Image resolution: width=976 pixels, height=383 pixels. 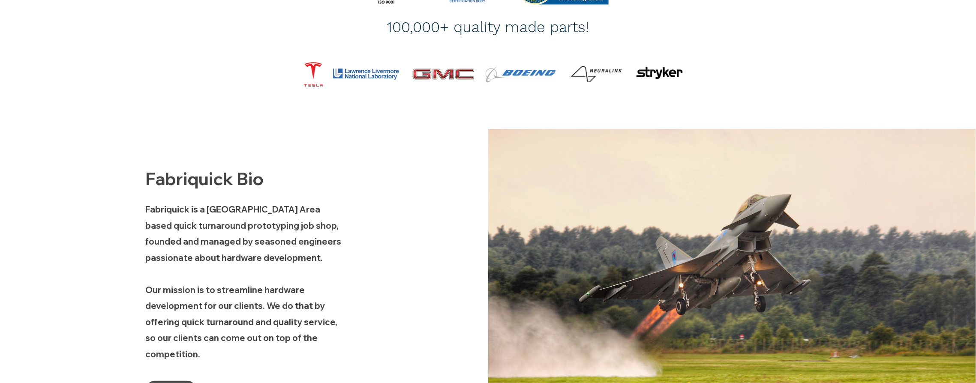 I want to click on span: Our mission is to streamline hardware development for our clients. We do that by offering quick t..., so click(x=241, y=322).